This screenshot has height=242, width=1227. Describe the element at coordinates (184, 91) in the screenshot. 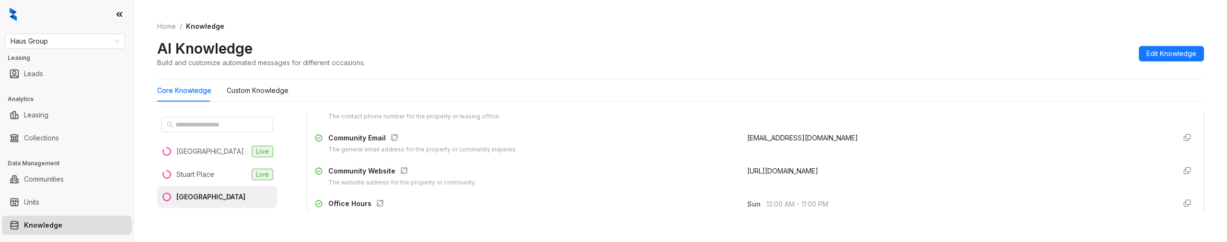

I see `div: Core Knowledge` at that location.